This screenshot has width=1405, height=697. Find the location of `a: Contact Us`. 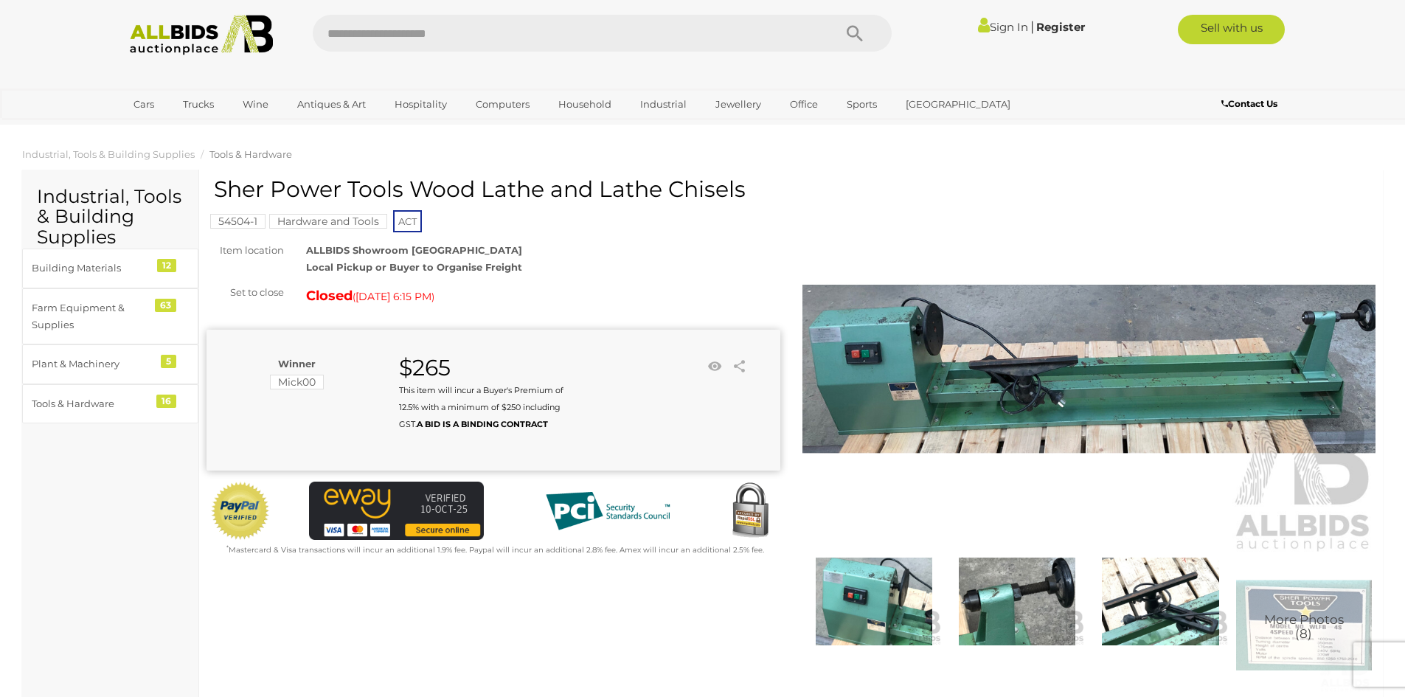

a: Contact Us is located at coordinates (1251, 104).